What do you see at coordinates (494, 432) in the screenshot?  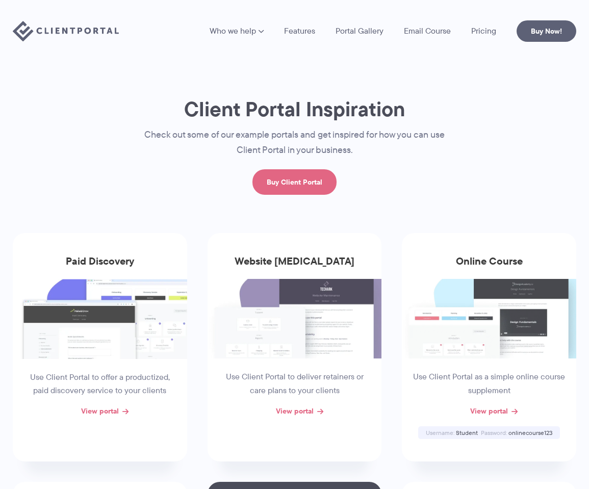 I see `span: Password` at bounding box center [494, 432].